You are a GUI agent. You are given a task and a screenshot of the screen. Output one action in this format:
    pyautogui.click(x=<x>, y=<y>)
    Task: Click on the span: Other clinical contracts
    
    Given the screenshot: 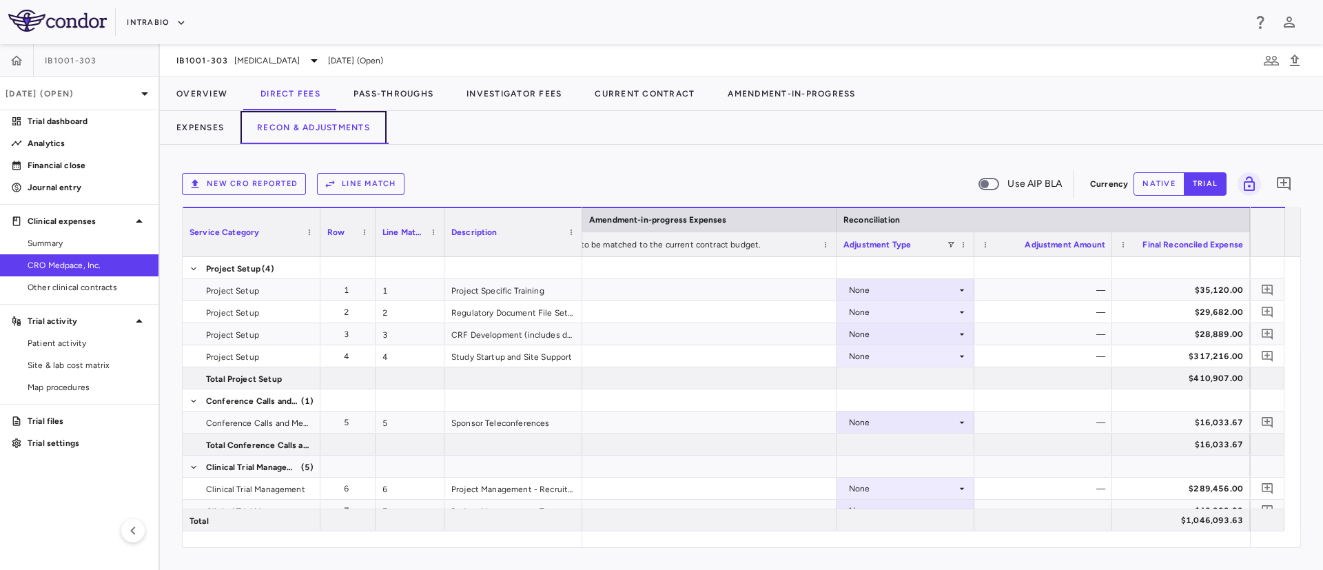 What is the action you would take?
    pyautogui.click(x=87, y=287)
    